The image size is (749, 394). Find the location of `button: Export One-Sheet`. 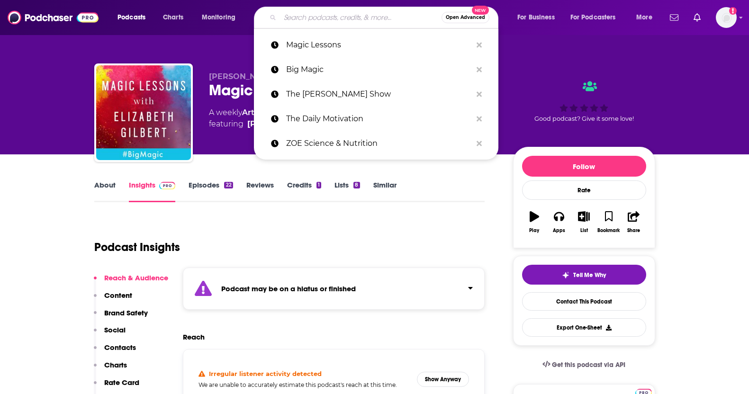

button: Export One-Sheet is located at coordinates (584, 327).